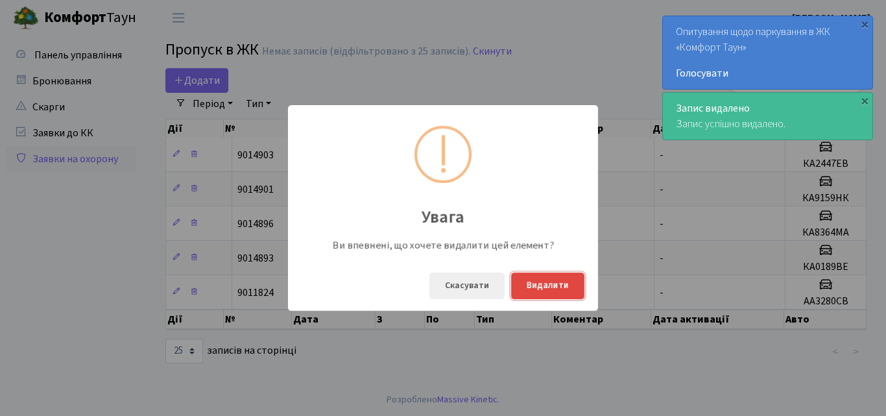 Image resolution: width=886 pixels, height=416 pixels. I want to click on button: Видалити, so click(547, 285).